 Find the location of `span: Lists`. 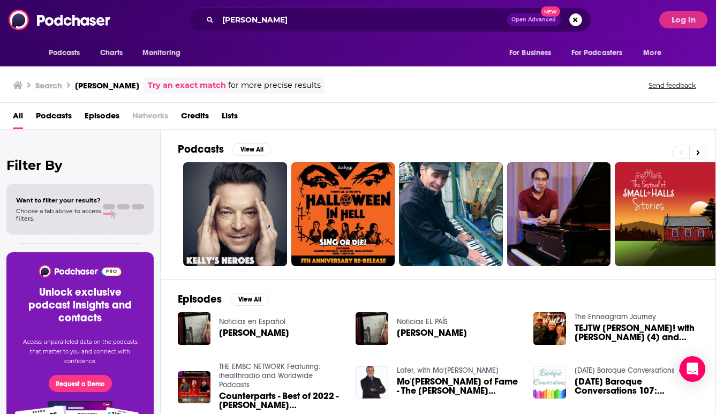

span: Lists is located at coordinates (230, 118).